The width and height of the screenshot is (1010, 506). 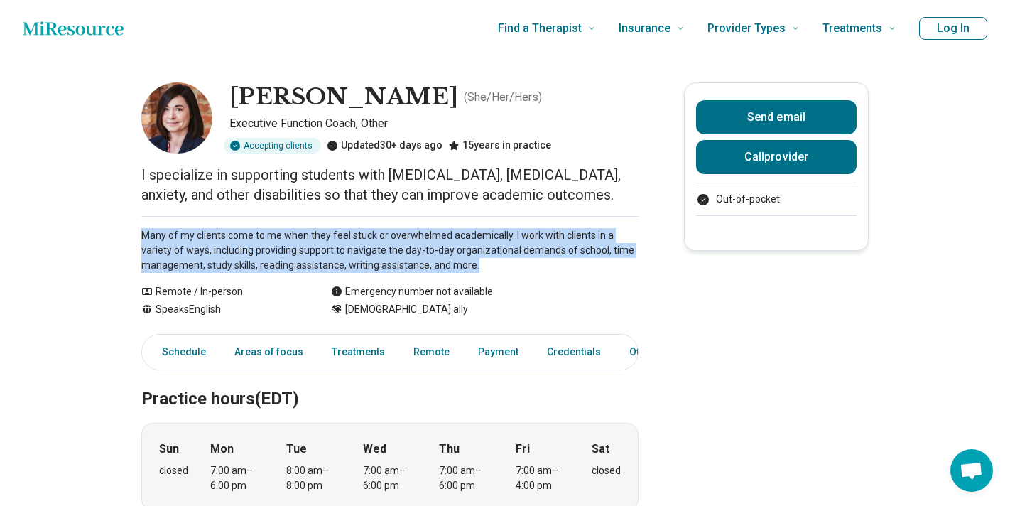 What do you see at coordinates (971, 470) in the screenshot?
I see `div: Open chat` at bounding box center [971, 470].